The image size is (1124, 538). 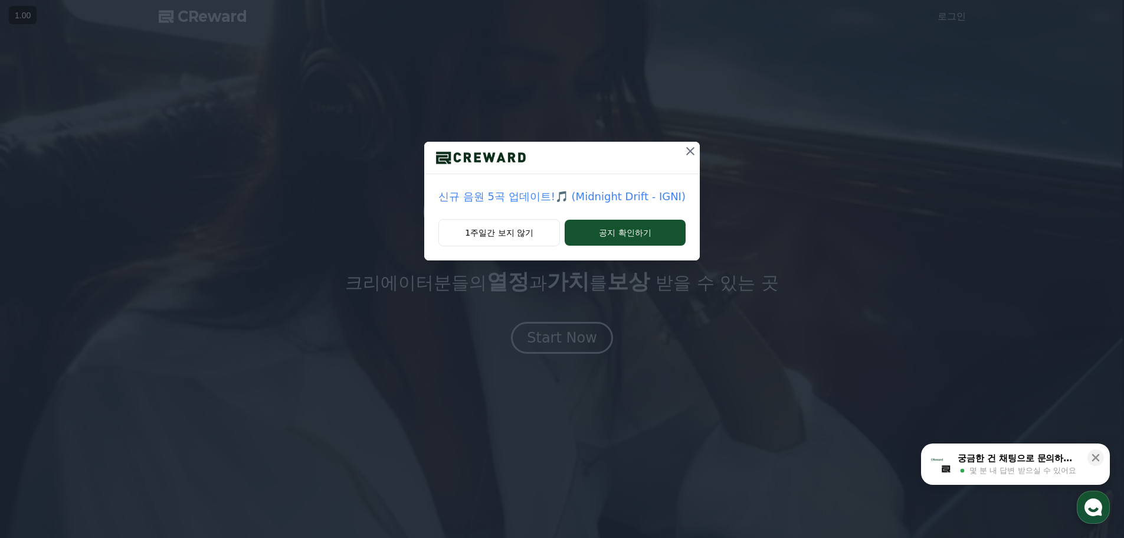 I want to click on span: 설정, so click(x=189, y=397).